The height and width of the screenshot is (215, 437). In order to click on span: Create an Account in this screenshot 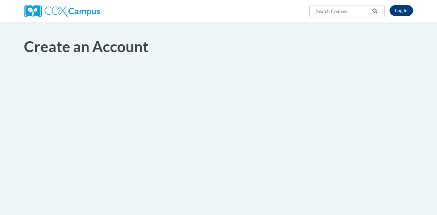, I will do `click(86, 46)`.